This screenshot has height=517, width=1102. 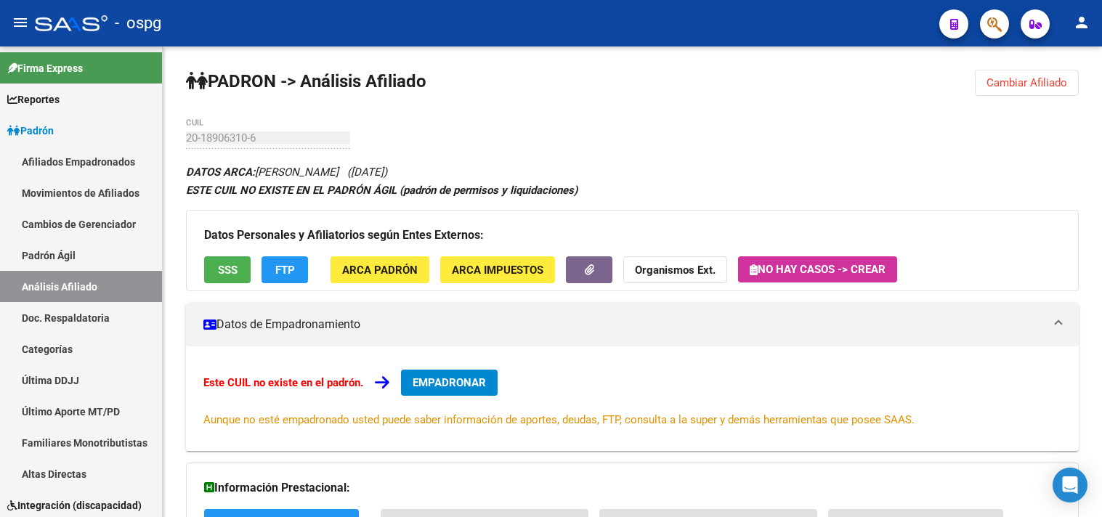 What do you see at coordinates (449, 383) in the screenshot?
I see `button: EMPADRONAR` at bounding box center [449, 383].